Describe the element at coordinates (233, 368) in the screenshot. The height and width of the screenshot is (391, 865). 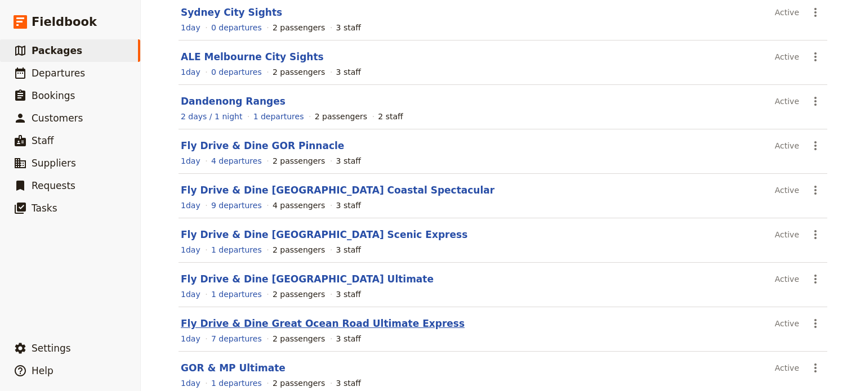
I see `a: GOR & MP Ultimate` at that location.